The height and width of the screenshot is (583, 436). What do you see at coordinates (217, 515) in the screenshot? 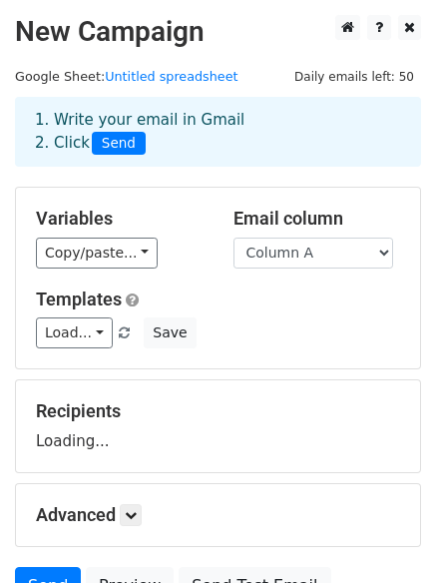
I see `h5: Advanced` at bounding box center [217, 515].